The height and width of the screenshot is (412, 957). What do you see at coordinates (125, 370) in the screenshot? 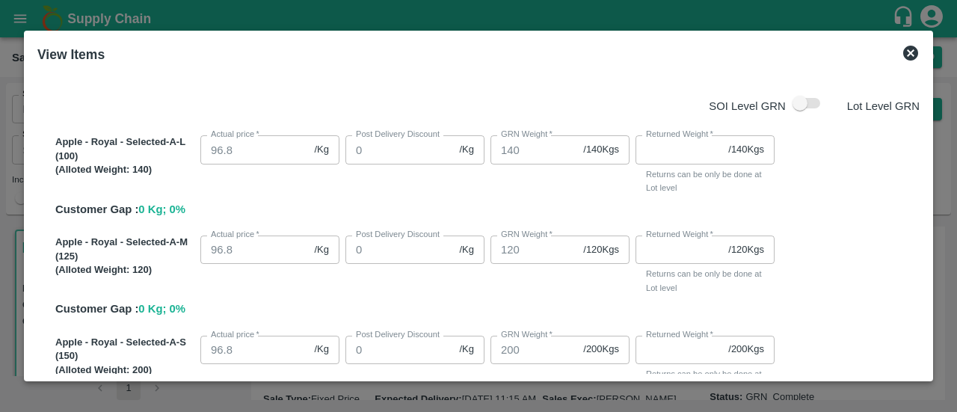
I see `p: (Alloted Weight: 200 )` at bounding box center [125, 370].